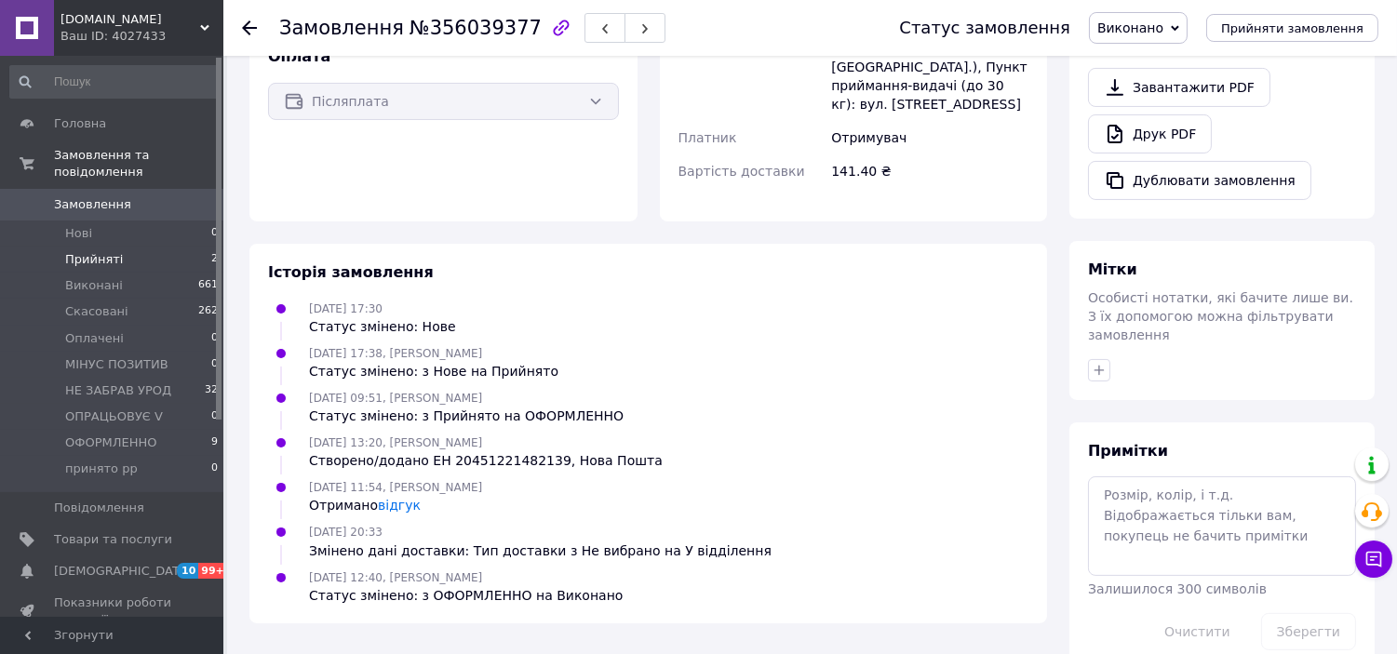  What do you see at coordinates (94, 339) in the screenshot?
I see `span: Оплачені` at bounding box center [94, 339].